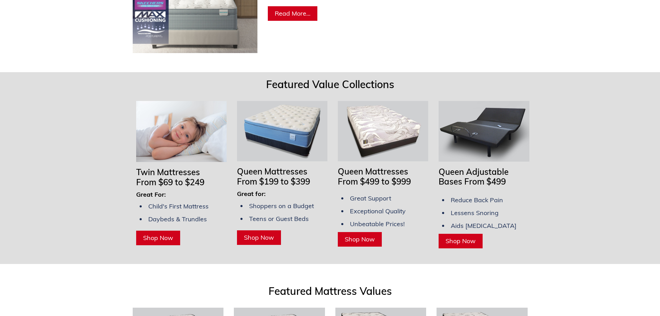  I want to click on span: Reduce Back Pain, so click(477, 200).